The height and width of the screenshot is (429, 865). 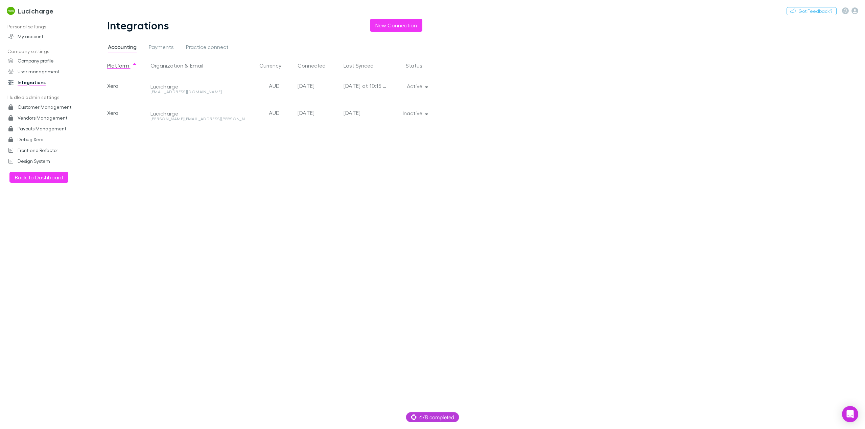 What do you see at coordinates (850, 414) in the screenshot?
I see `div: Open Intercom Messenger` at bounding box center [850, 414].